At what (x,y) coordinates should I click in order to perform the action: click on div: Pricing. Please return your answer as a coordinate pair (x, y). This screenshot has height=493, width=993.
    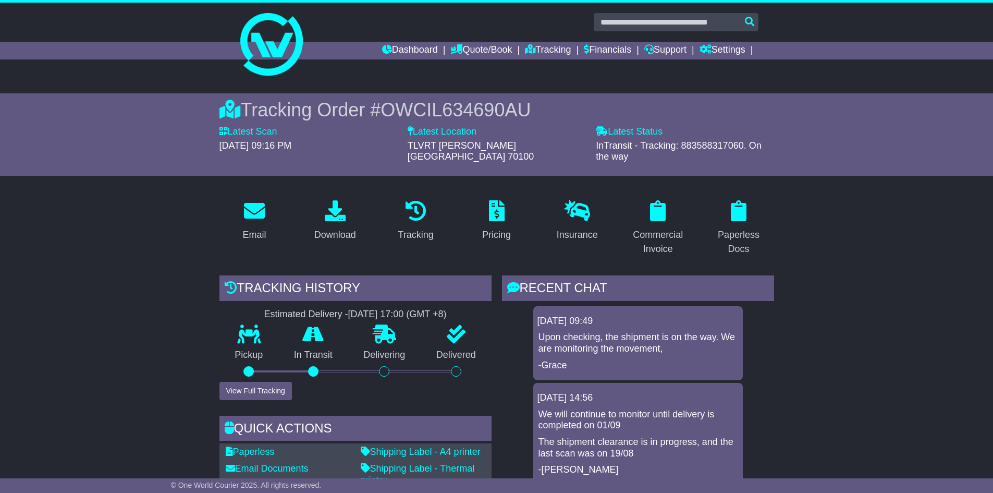
    Looking at the image, I should click on (496, 235).